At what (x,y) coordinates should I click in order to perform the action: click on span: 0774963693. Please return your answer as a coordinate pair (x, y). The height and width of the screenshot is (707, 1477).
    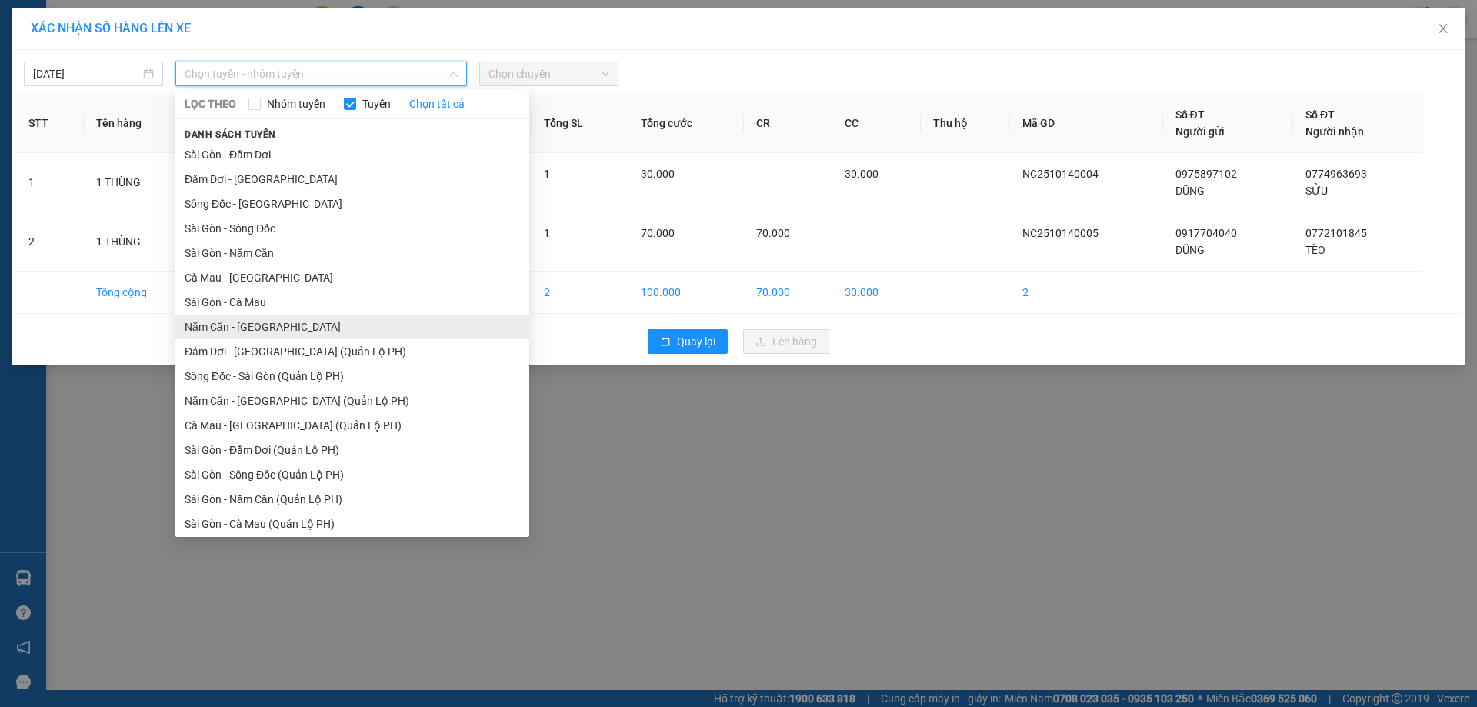
    Looking at the image, I should click on (1337, 174).